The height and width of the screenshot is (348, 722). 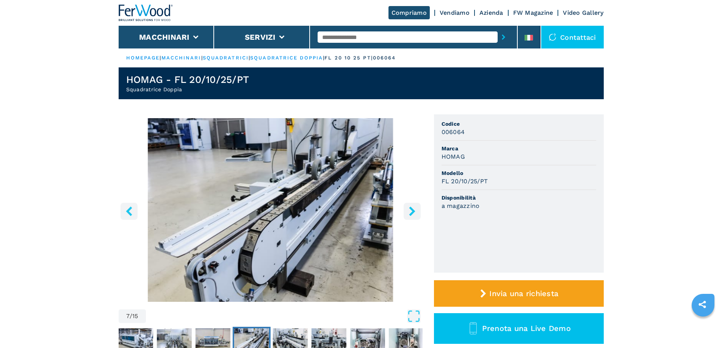 What do you see at coordinates (527, 329) in the screenshot?
I see `span: Prenota una Live Demo` at bounding box center [527, 329].